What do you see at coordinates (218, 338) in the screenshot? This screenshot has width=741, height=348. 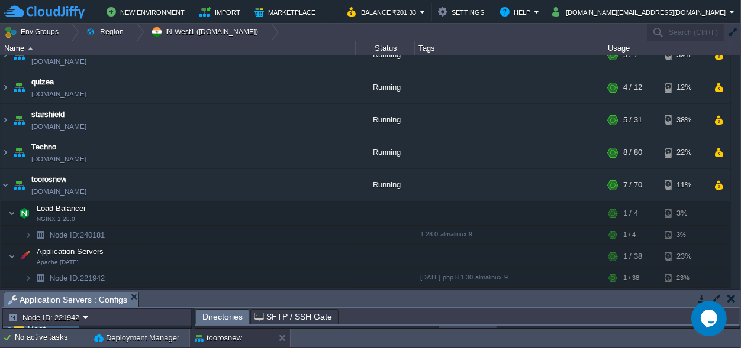 I see `button: toorosnew` at bounding box center [218, 338].